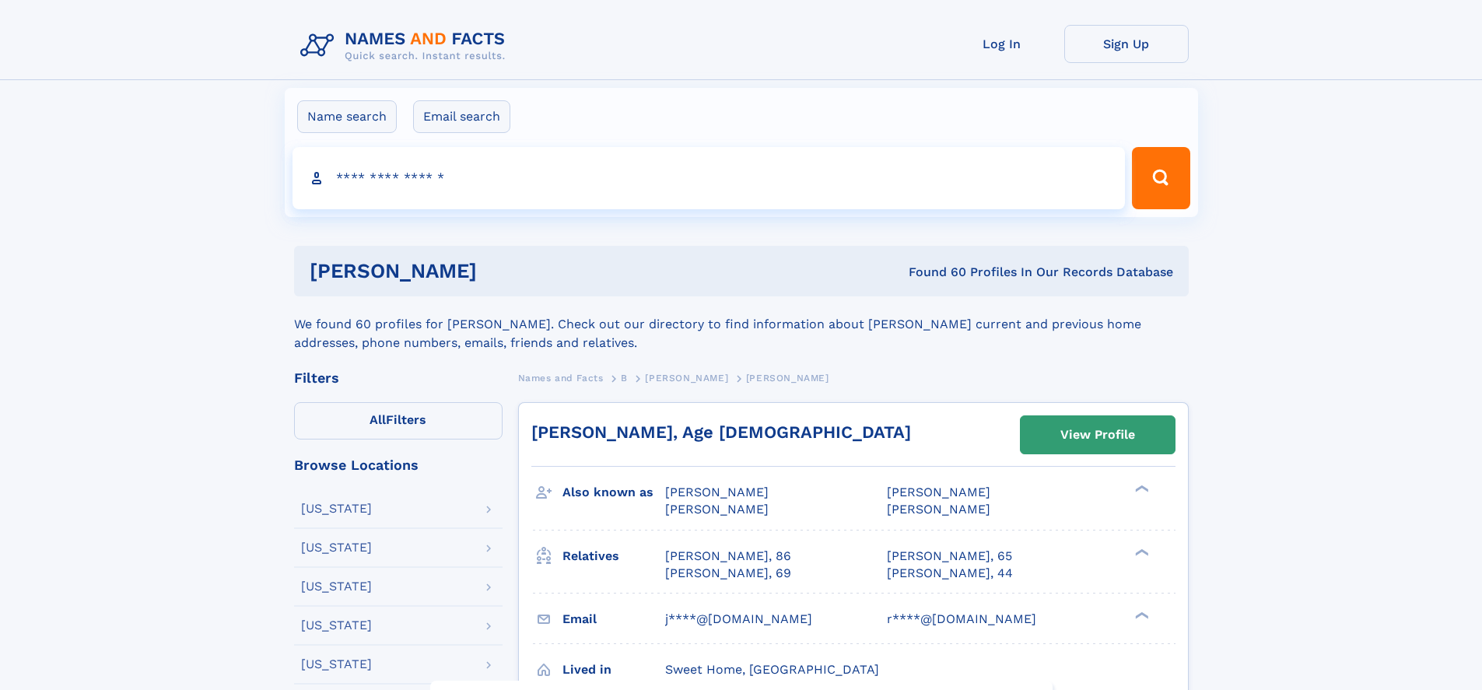 The image size is (1482, 690). Describe the element at coordinates (398, 465) in the screenshot. I see `div: Browse Locations` at that location.